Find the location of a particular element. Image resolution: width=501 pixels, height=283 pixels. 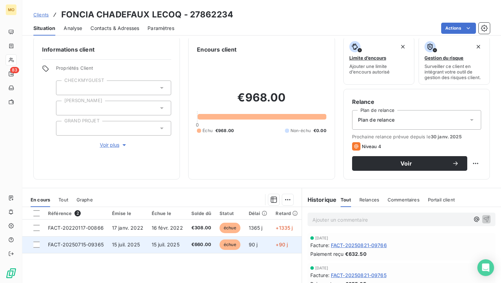

button: Voir is located at coordinates (410, 163).